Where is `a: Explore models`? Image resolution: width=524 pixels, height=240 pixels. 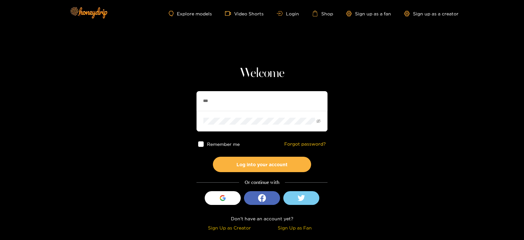 a: Explore models is located at coordinates (190, 13).